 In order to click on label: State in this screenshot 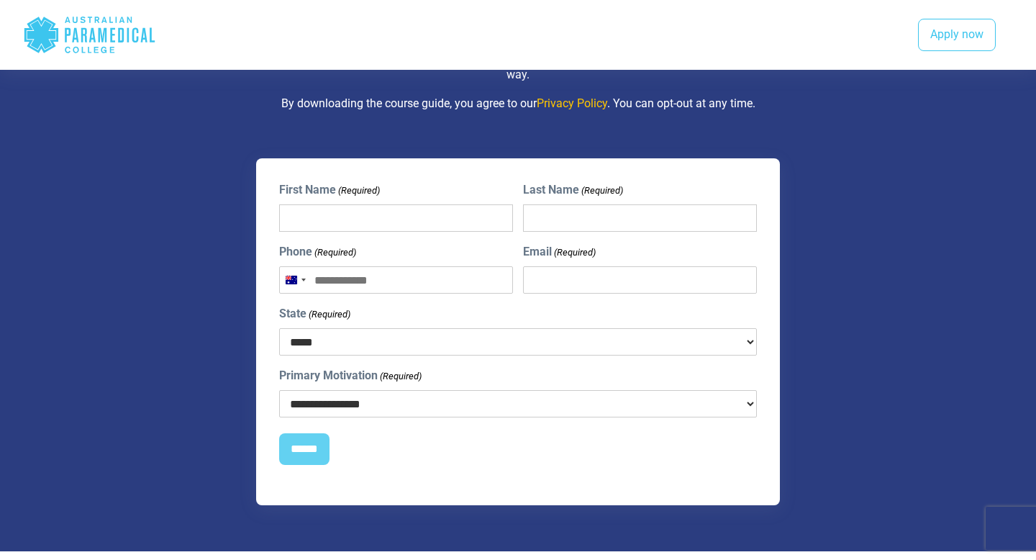, I will do `click(314, 314)`.